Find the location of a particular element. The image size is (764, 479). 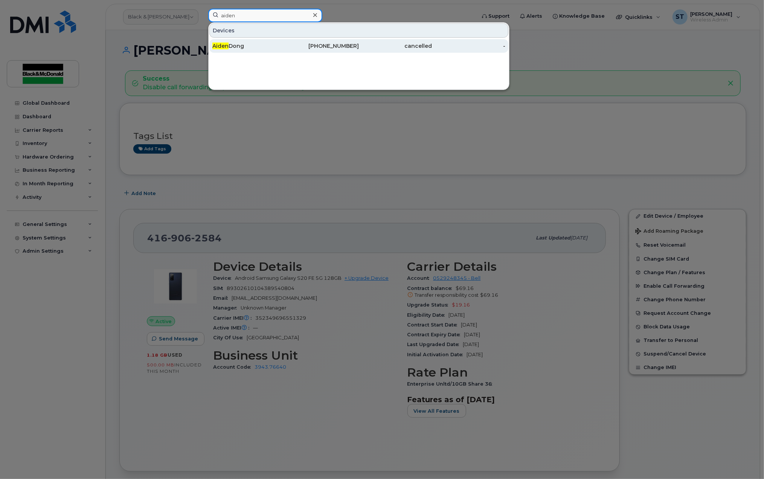

div: cancelled is located at coordinates (395, 46).